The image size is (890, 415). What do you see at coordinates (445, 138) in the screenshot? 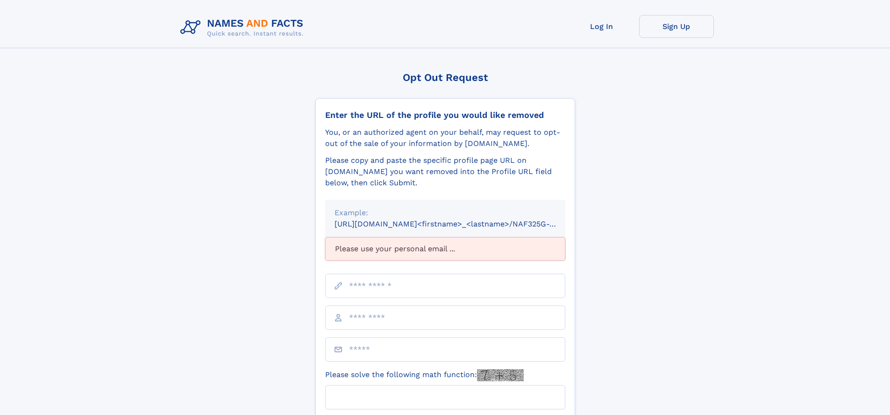
I see `div: You, or an authorized agent on your behalf, may request to opt-out of the sale of your informatio...` at bounding box center [445, 138].